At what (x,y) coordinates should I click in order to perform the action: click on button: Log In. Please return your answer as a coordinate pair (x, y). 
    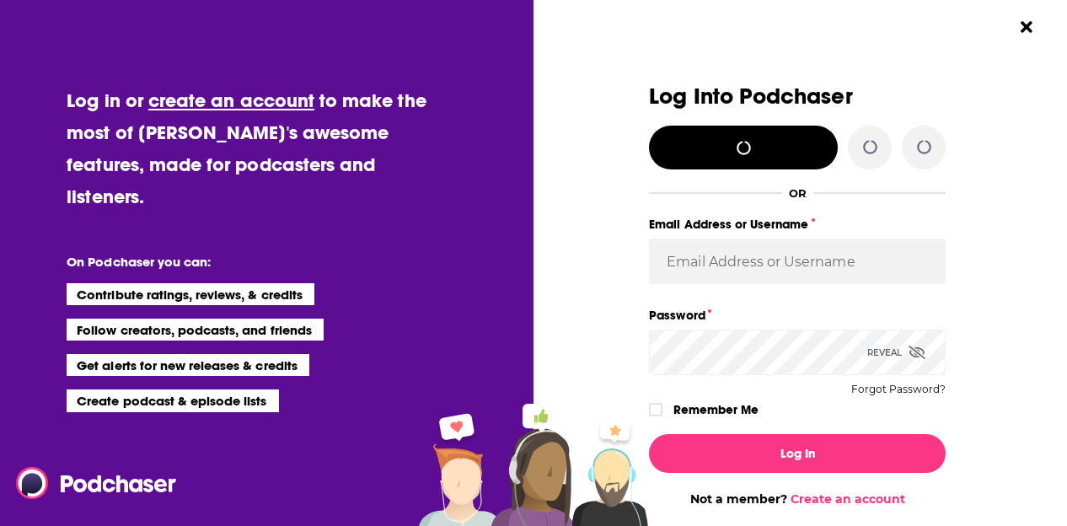
    Looking at the image, I should click on (797, 453).